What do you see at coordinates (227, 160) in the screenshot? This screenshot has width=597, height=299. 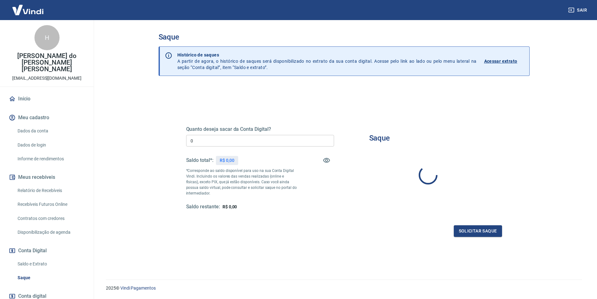 I see `p: R$ 0,00` at bounding box center [227, 160].